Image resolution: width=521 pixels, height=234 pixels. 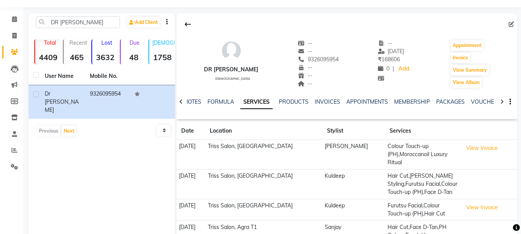 What do you see at coordinates (466, 83) in the screenshot?
I see `button: View Album` at bounding box center [466, 83].